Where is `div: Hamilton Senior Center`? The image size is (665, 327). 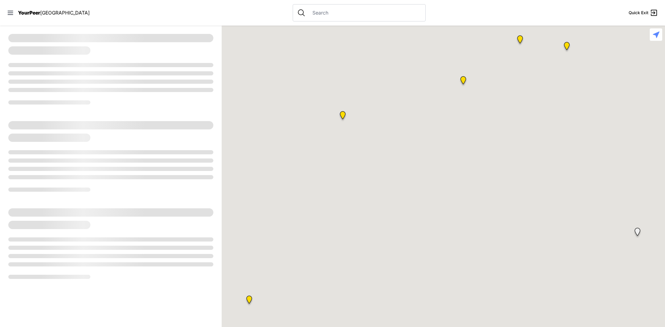 div: Hamilton Senior Center is located at coordinates (249, 301).